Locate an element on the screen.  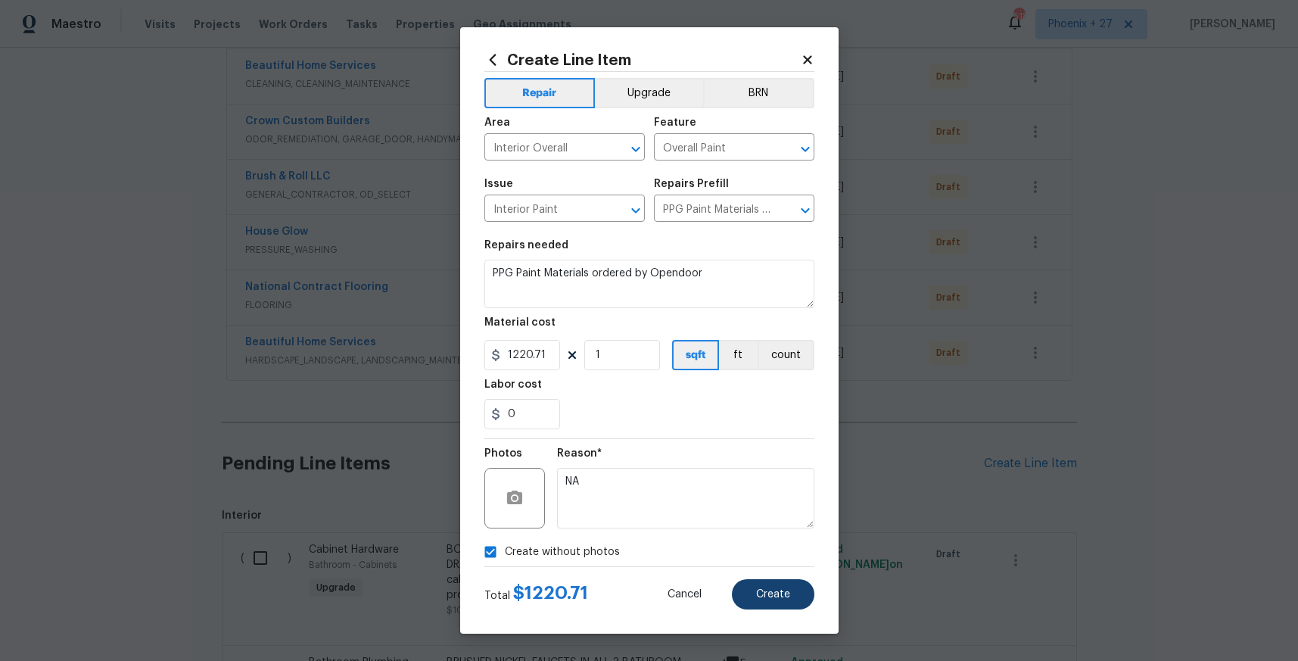
button: Cancel is located at coordinates (684, 594).